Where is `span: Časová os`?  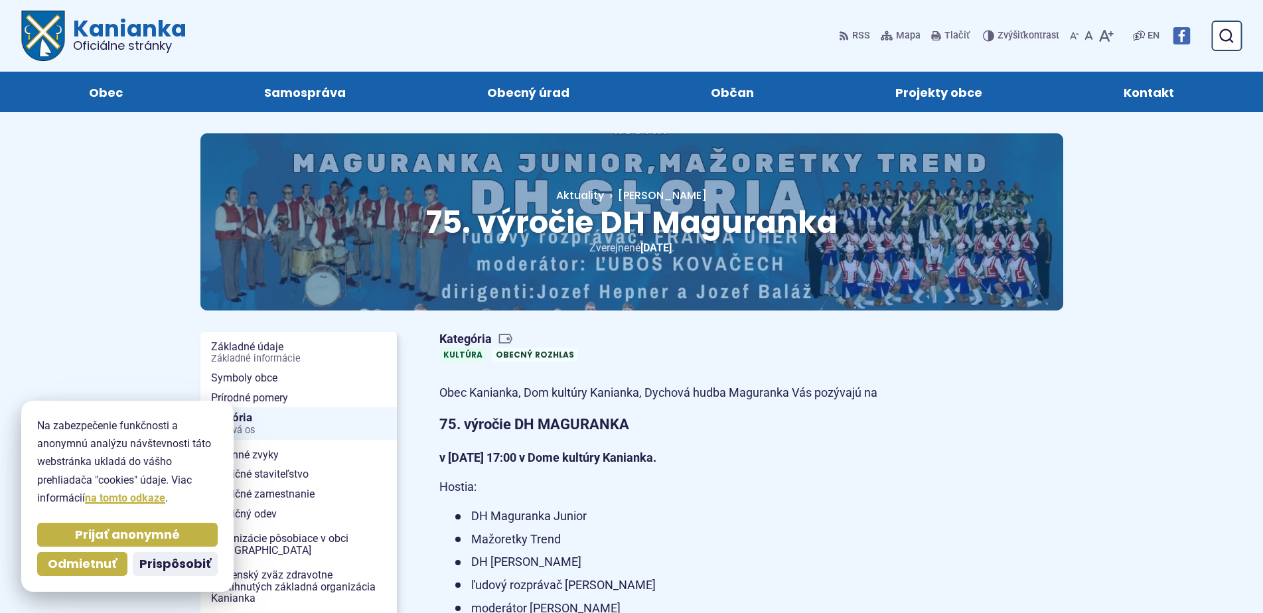
span: Časová os is located at coordinates (299, 431).